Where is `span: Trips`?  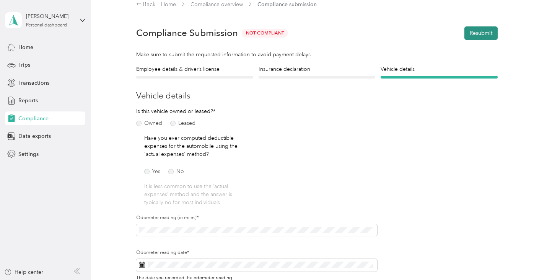 span: Trips is located at coordinates (24, 65).